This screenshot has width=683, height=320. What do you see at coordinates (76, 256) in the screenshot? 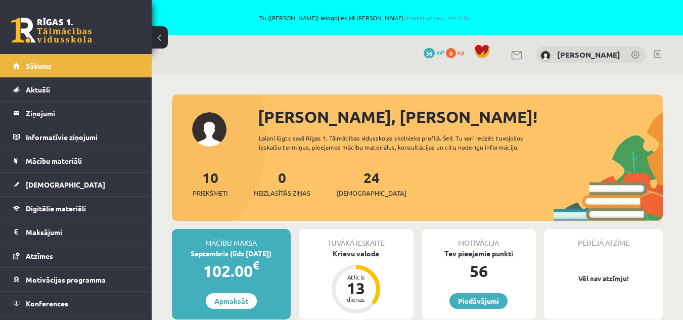
I see `a: Atzīmes` at bounding box center [76, 256].